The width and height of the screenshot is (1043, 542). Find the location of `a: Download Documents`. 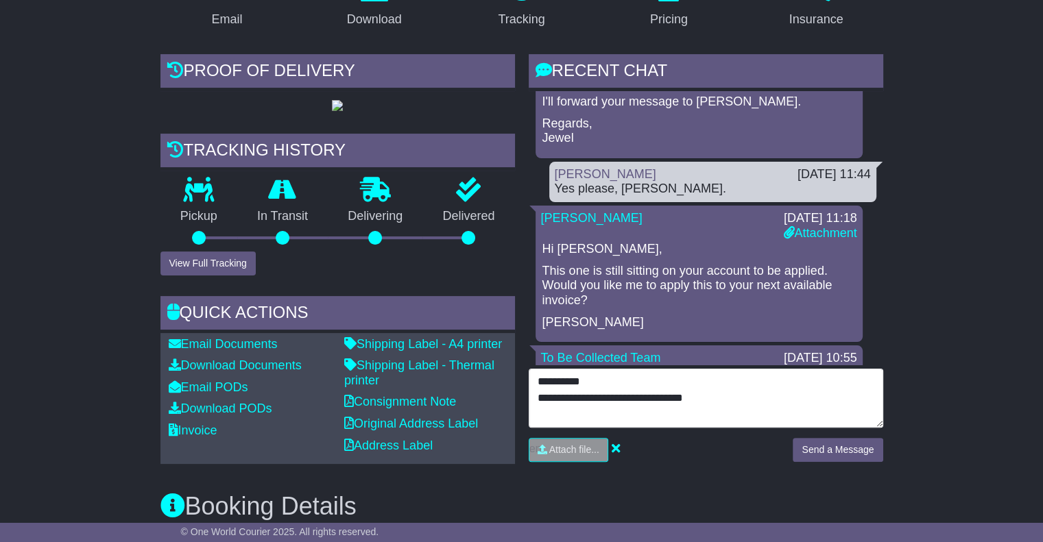

a: Download Documents is located at coordinates (235, 365).